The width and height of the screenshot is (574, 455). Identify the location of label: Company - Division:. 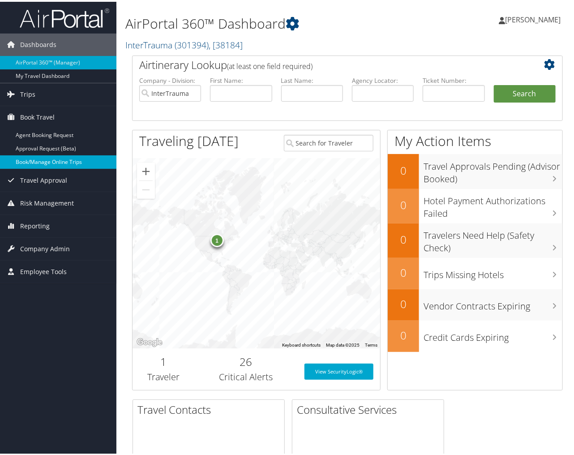
(170, 79).